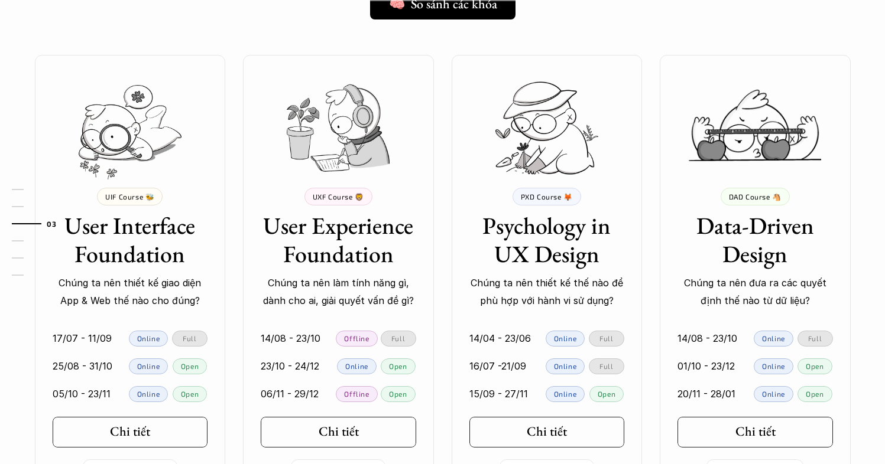 This screenshot has height=464, width=885. Describe the element at coordinates (290, 394) in the screenshot. I see `p: 06/11 - 29/12` at that location.